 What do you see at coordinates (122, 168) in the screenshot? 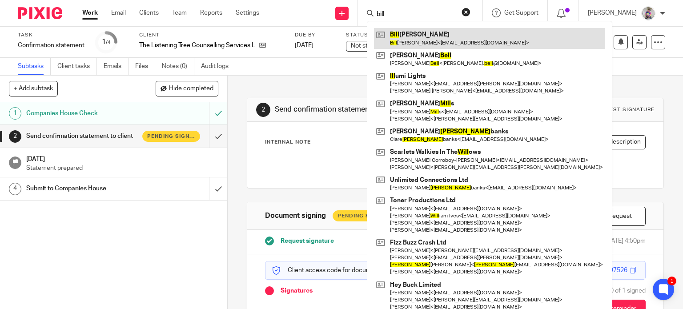
I see `p: Statement prepared` at bounding box center [122, 168].